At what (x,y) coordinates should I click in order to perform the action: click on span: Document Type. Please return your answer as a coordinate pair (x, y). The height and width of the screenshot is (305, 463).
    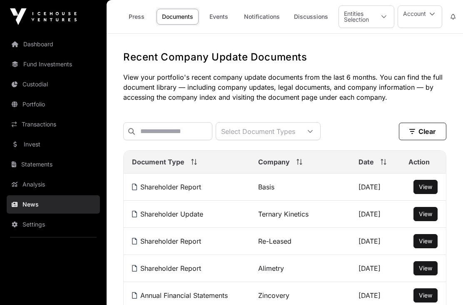
    Looking at the image, I should click on (158, 162).